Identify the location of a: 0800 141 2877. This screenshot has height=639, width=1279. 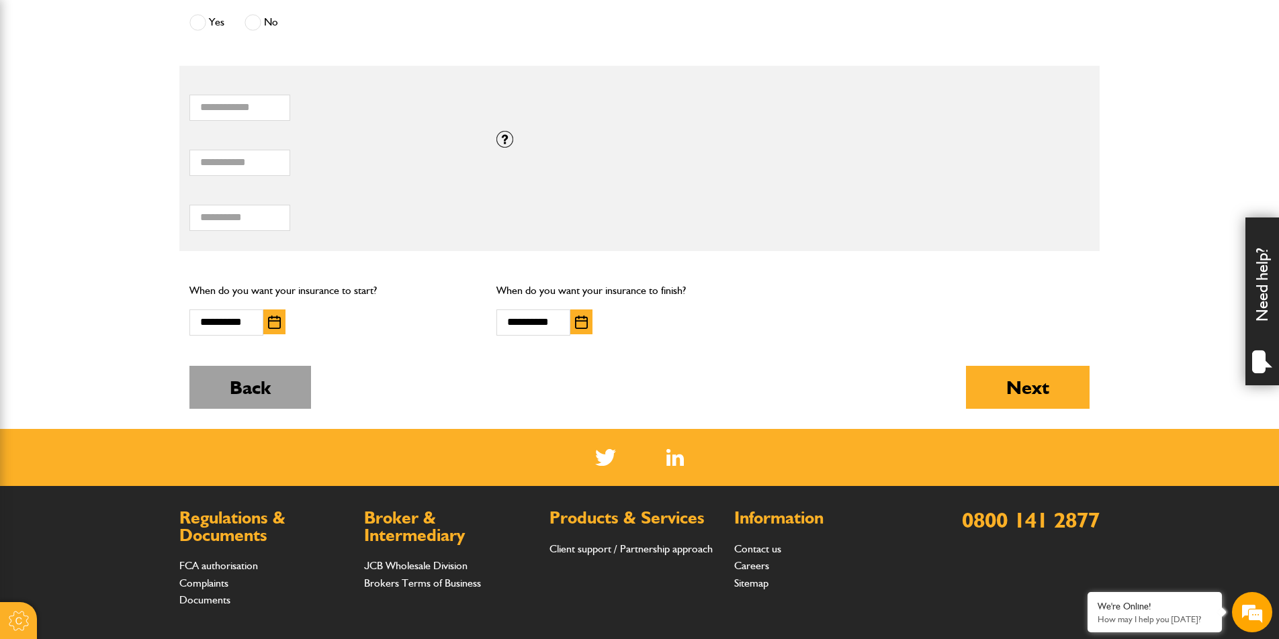
(1030, 520).